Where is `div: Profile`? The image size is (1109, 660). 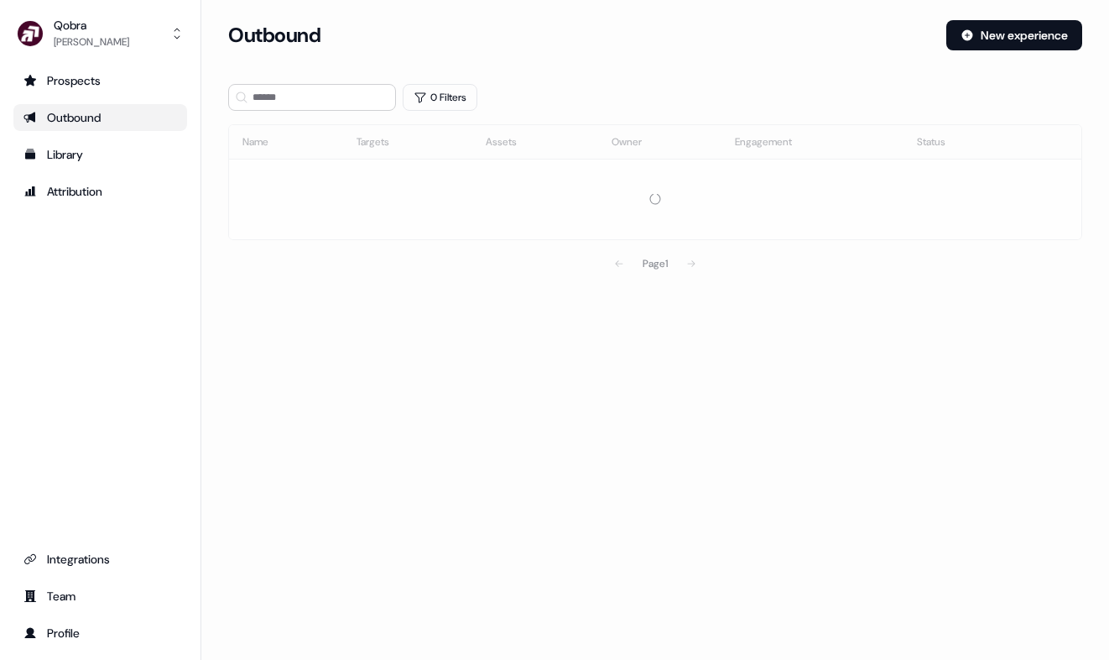 div: Profile is located at coordinates (100, 633).